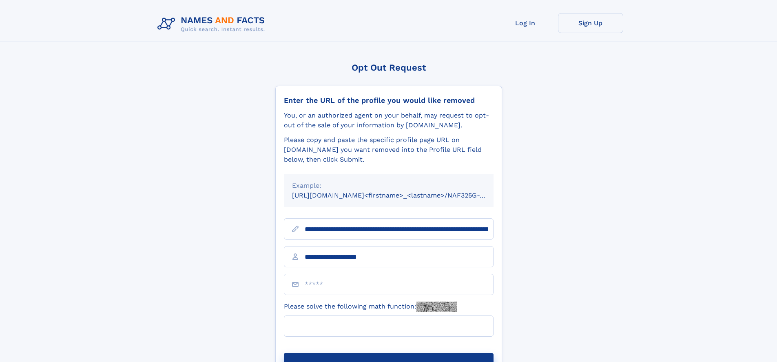  I want to click on div: You, or an authorized agent on your behalf, may request to opt-out of the sale of your informatio..., so click(389, 120).